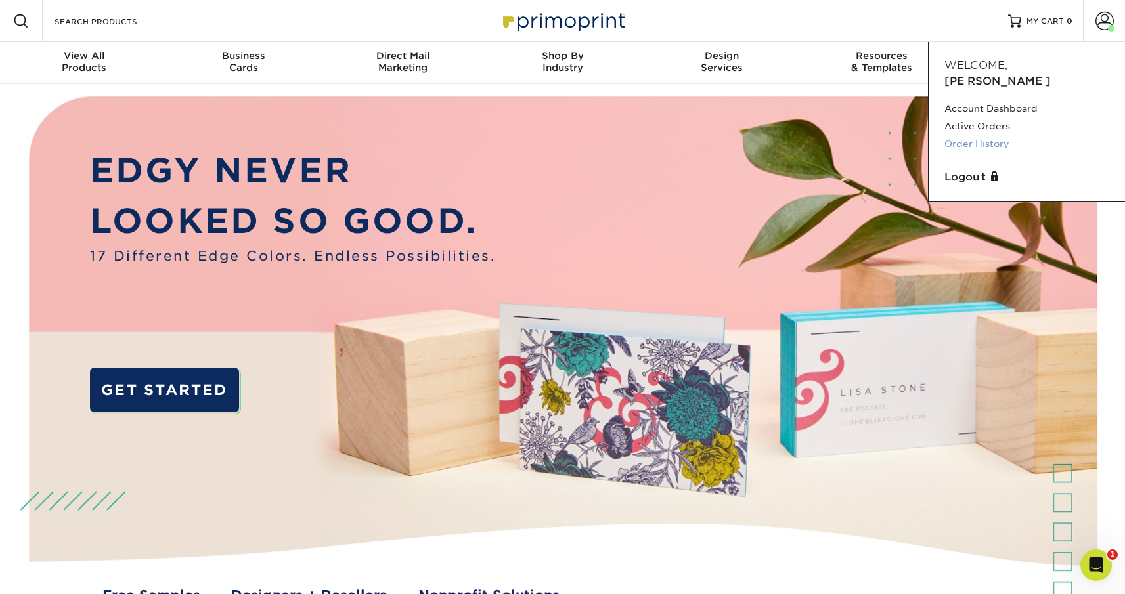  I want to click on span: Direct Mail, so click(403, 56).